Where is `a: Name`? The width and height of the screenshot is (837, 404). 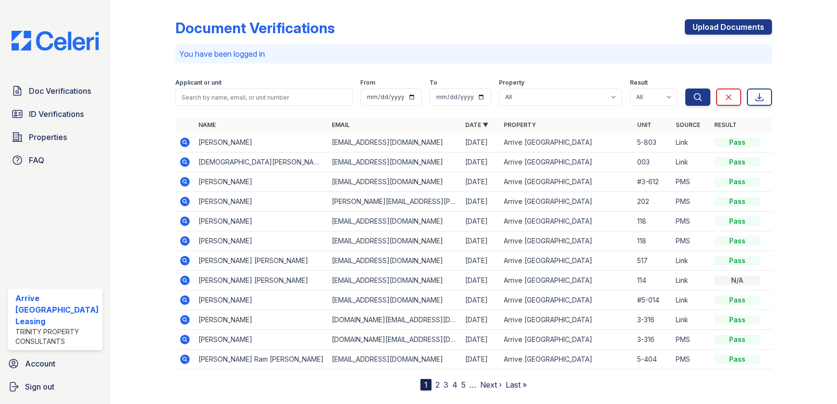 a: Name is located at coordinates (207, 125).